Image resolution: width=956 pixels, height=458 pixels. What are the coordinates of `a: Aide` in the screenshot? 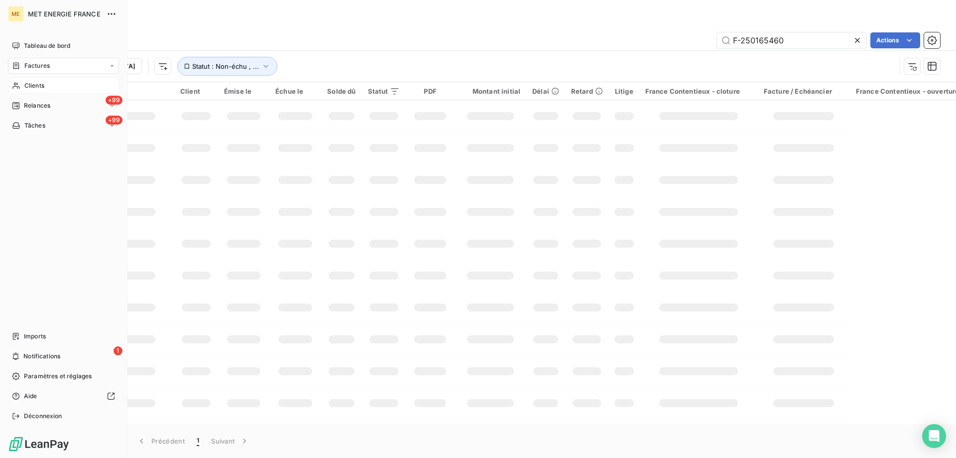 It's located at (63, 396).